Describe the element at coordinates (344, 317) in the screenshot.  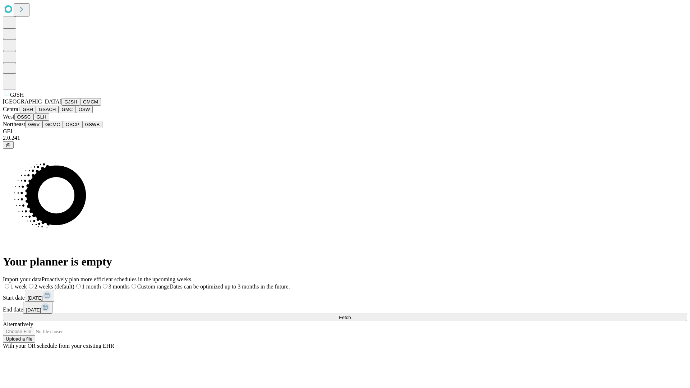
I see `span: Fetch` at that location.